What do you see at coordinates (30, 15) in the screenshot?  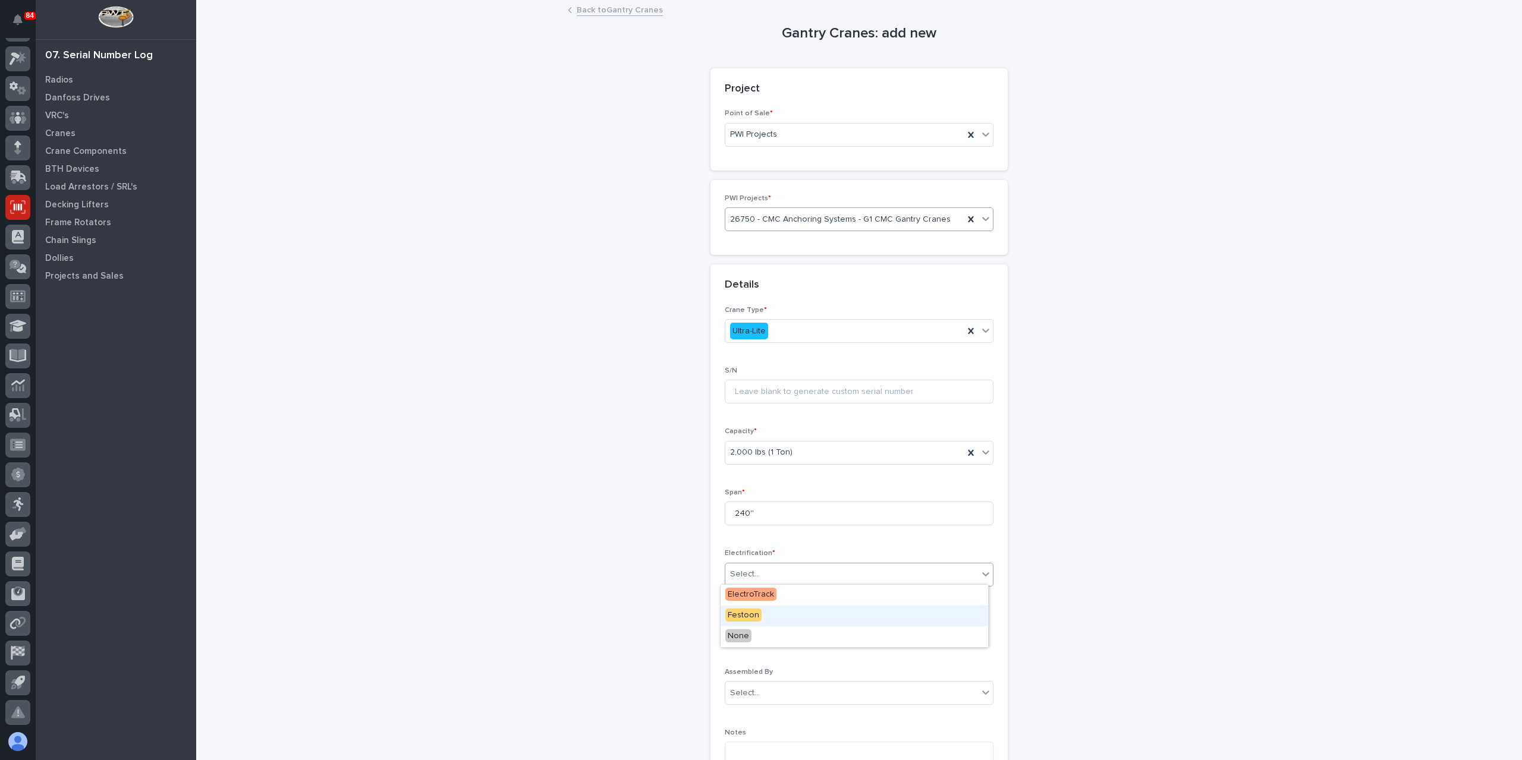 I see `p: 84` at bounding box center [30, 15].